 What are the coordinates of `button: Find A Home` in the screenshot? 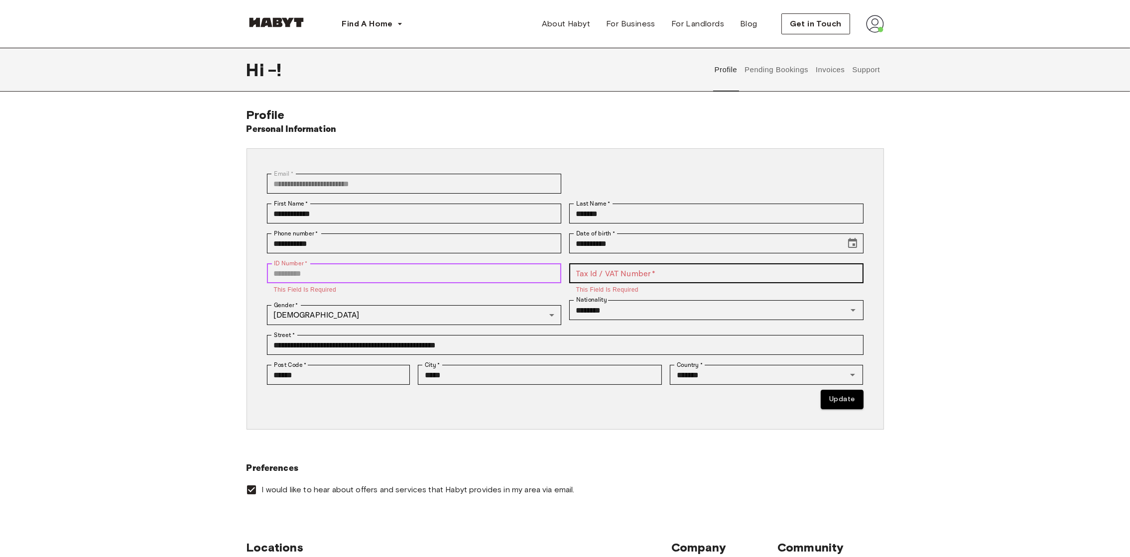 It's located at (373, 24).